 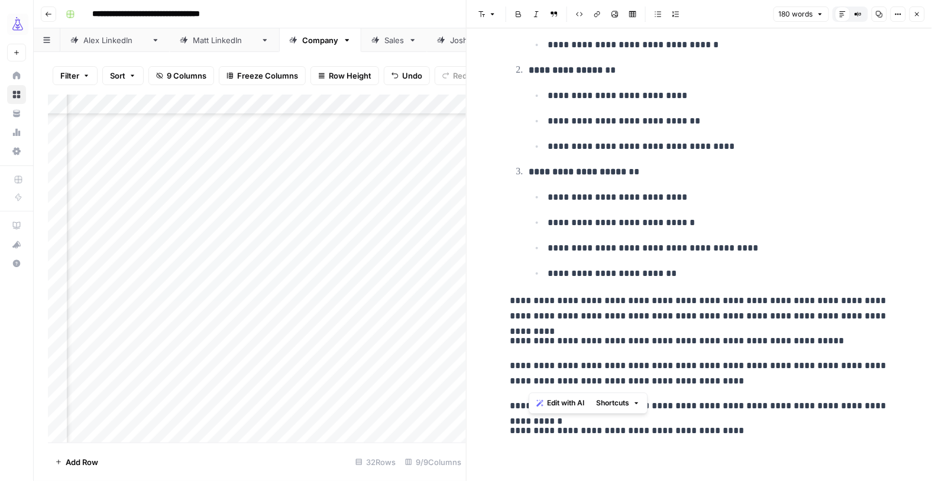 What do you see at coordinates (394, 40) in the screenshot?
I see `a: Sales` at bounding box center [394, 40].